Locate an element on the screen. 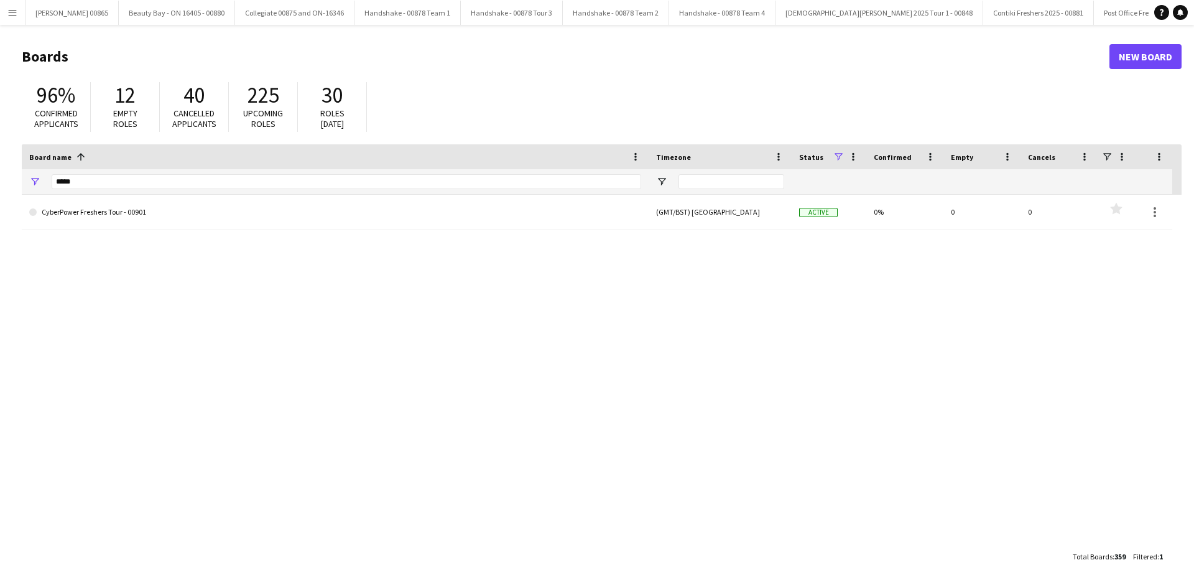 Image resolution: width=1194 pixels, height=588 pixels. a: CyberPower Freshers Tour - 00901 is located at coordinates (335, 212).